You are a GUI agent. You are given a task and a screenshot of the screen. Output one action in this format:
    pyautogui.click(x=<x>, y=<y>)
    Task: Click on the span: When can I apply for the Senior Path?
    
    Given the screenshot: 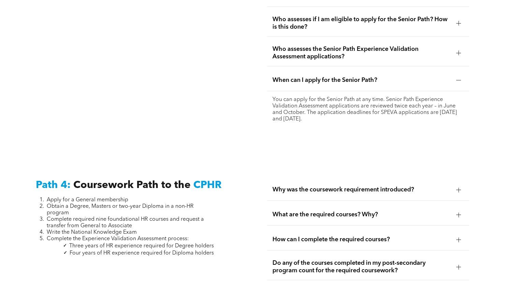 What is the action you would take?
    pyautogui.click(x=362, y=80)
    